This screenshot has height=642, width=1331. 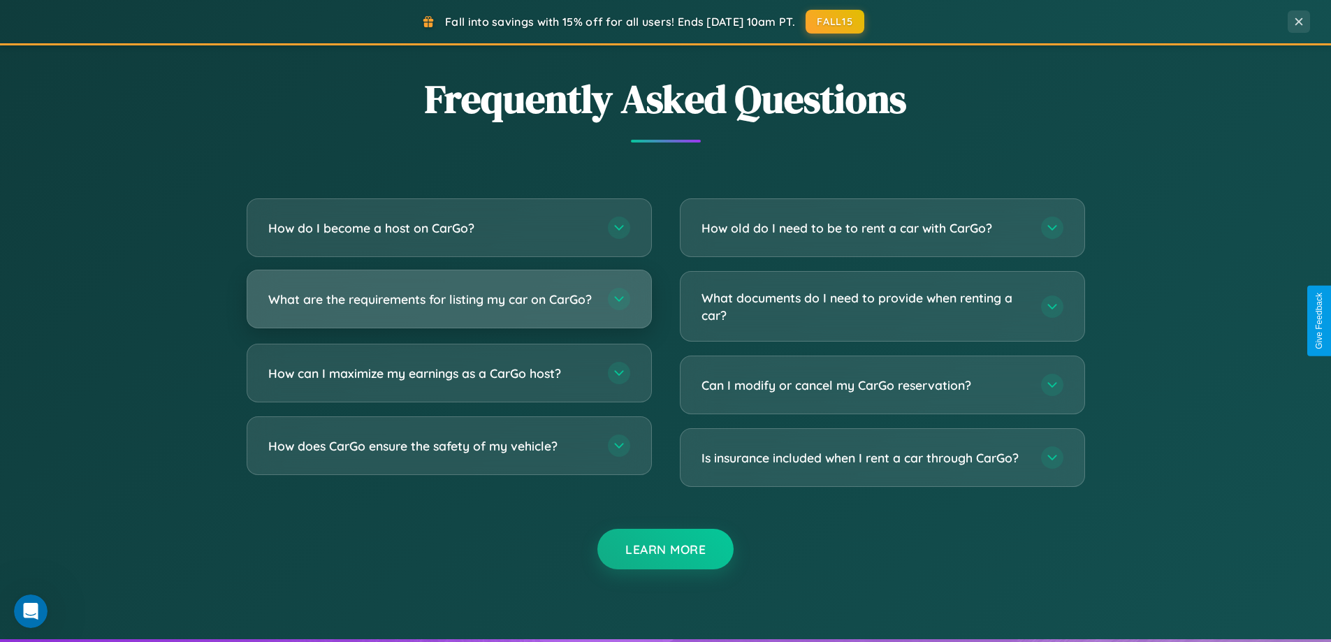 What do you see at coordinates (431, 446) in the screenshot?
I see `h3: How does CarGo ensure the safety of my vehicle?` at bounding box center [431, 446].